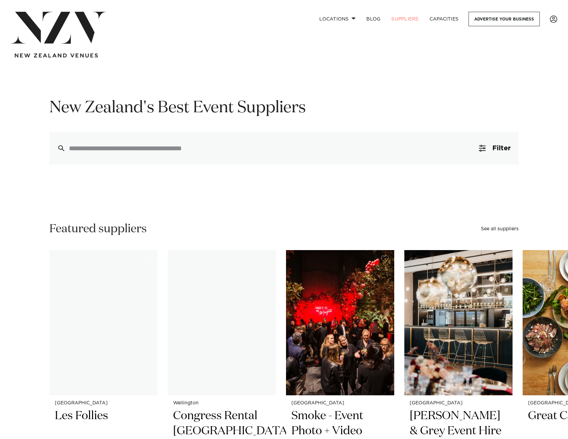 The image size is (568, 439). Describe the element at coordinates (405, 19) in the screenshot. I see `a: SUPPLIERS` at that location.